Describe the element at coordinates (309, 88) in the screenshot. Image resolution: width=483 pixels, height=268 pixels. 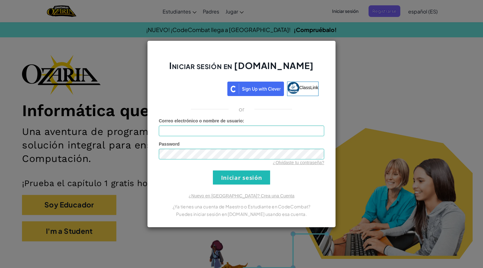
I see `span: ClassLink` at that location.